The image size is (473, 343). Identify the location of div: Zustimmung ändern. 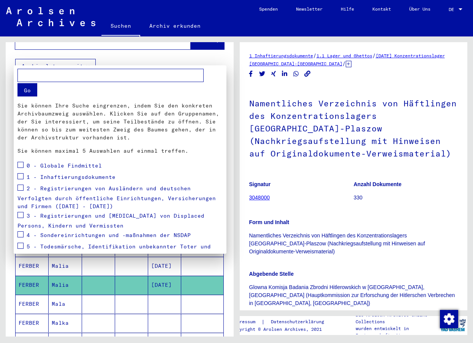
(448, 318).